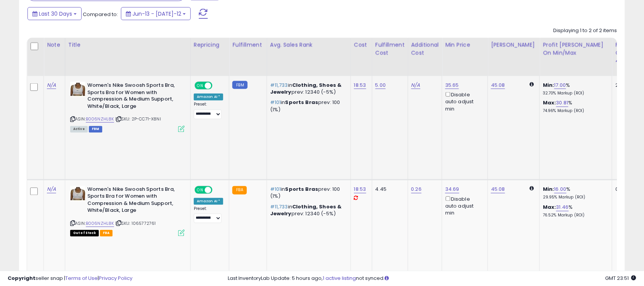 The image size is (644, 286). What do you see at coordinates (628, 85) in the screenshot?
I see `div: 2` at bounding box center [628, 85].